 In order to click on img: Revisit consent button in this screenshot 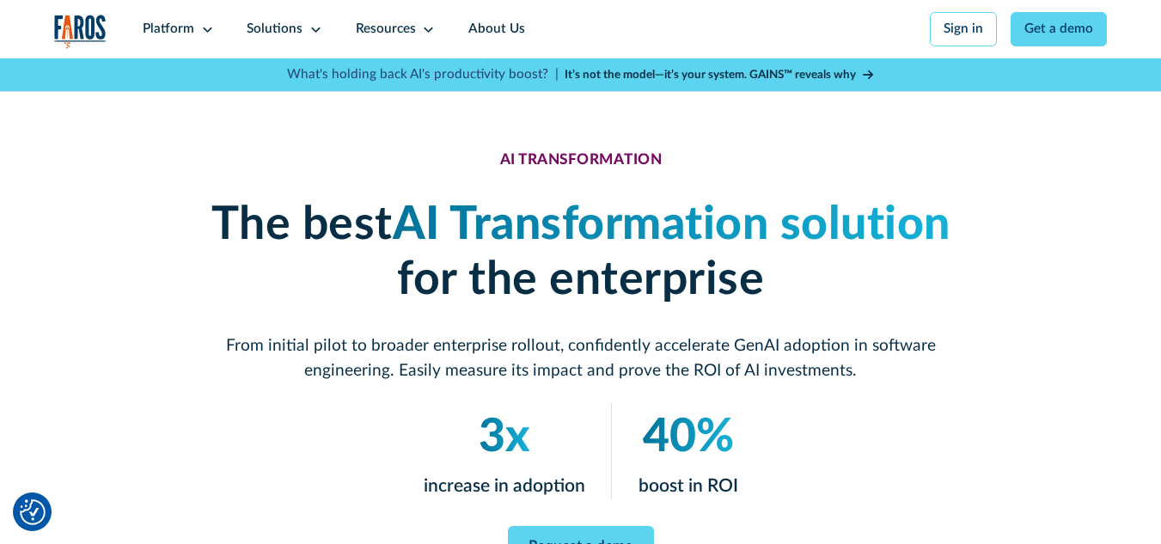, I will do `click(33, 512)`.